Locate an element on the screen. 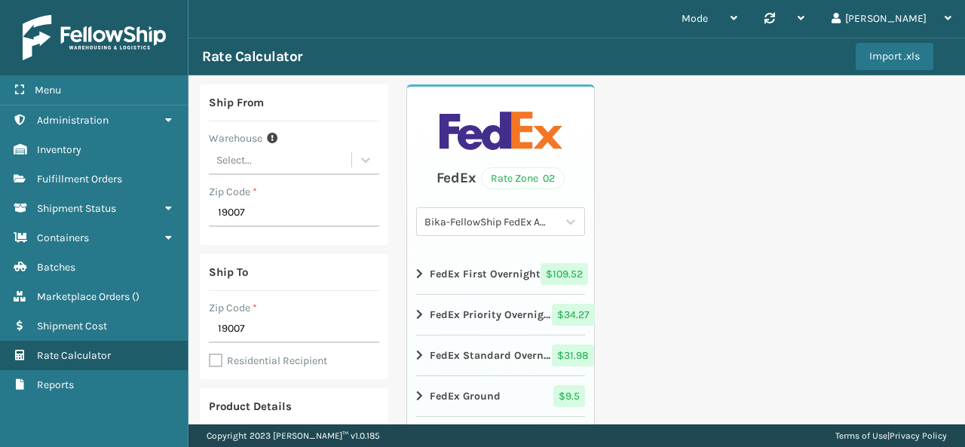  div: Ship To is located at coordinates (228, 272).